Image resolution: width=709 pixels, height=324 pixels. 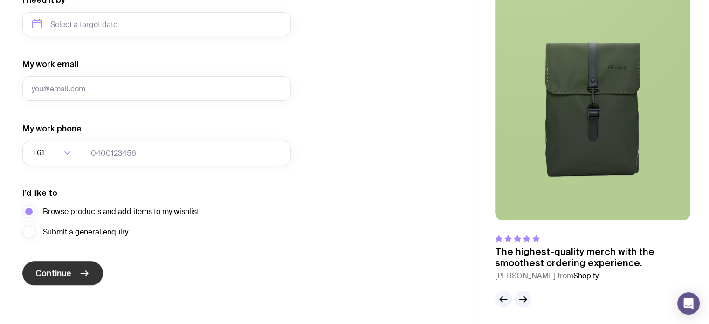 I want to click on span: Submit a general enquiry, so click(x=85, y=232).